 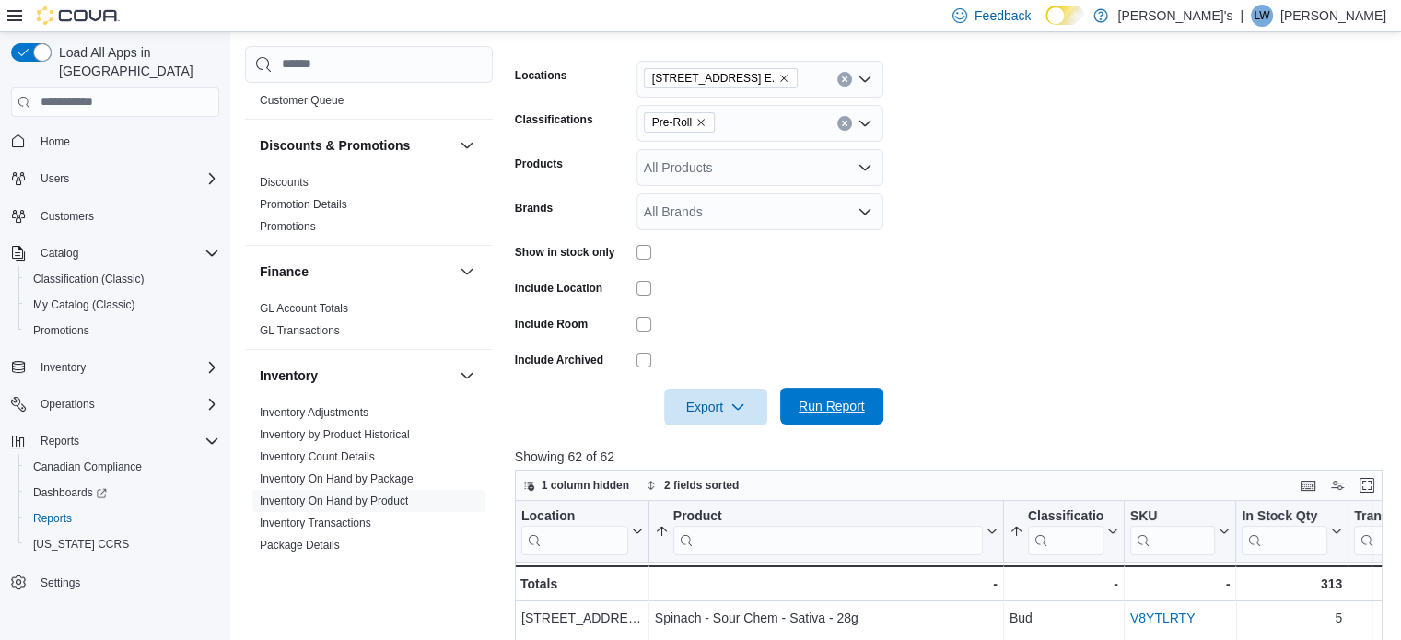 What do you see at coordinates (533, 208) in the screenshot?
I see `label: Brands` at bounding box center [533, 208].